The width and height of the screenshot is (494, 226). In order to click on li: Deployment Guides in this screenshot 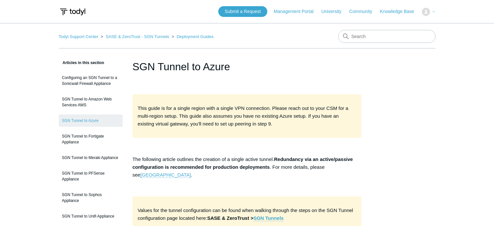, I will do `click(192, 36)`.